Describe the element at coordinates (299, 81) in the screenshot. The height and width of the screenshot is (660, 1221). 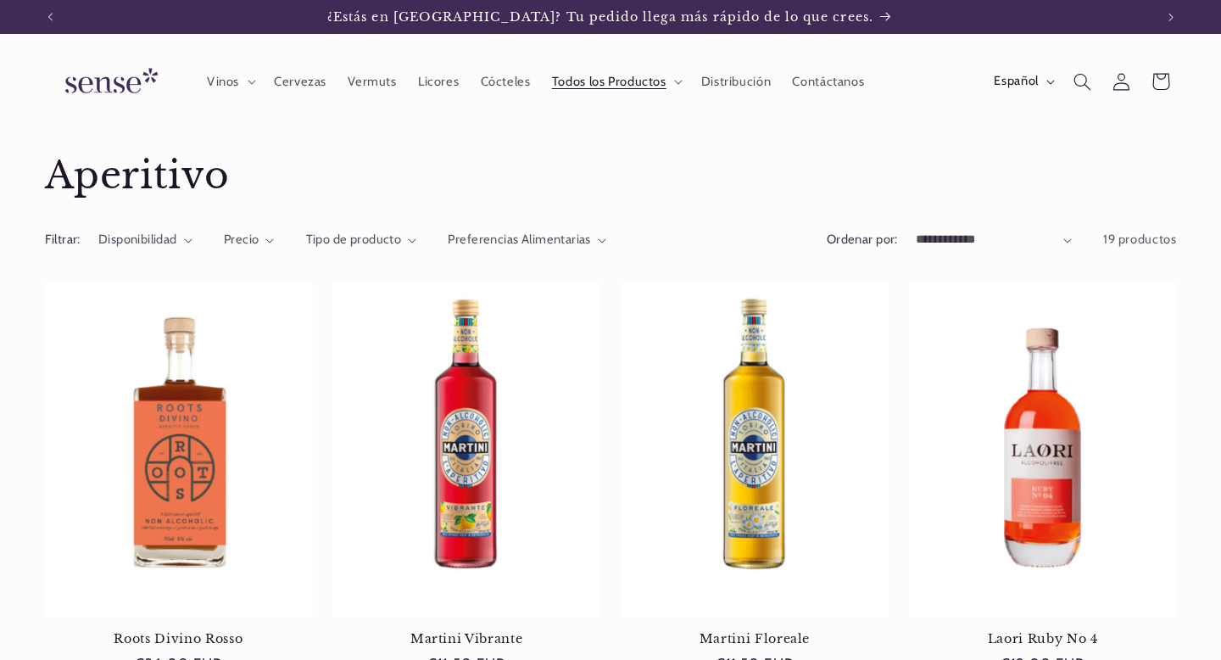
I see `a: Cervezas` at that location.